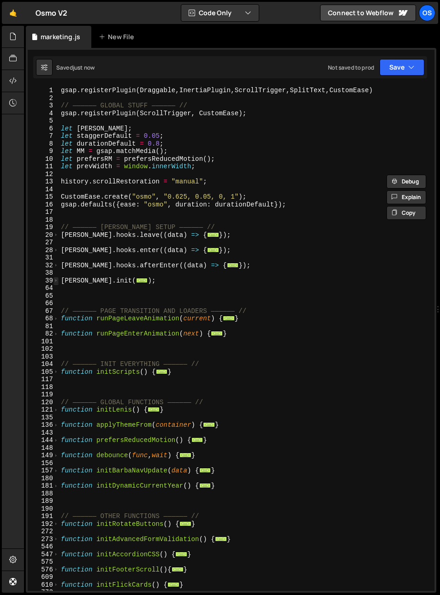  I want to click on div: 15, so click(43, 197).